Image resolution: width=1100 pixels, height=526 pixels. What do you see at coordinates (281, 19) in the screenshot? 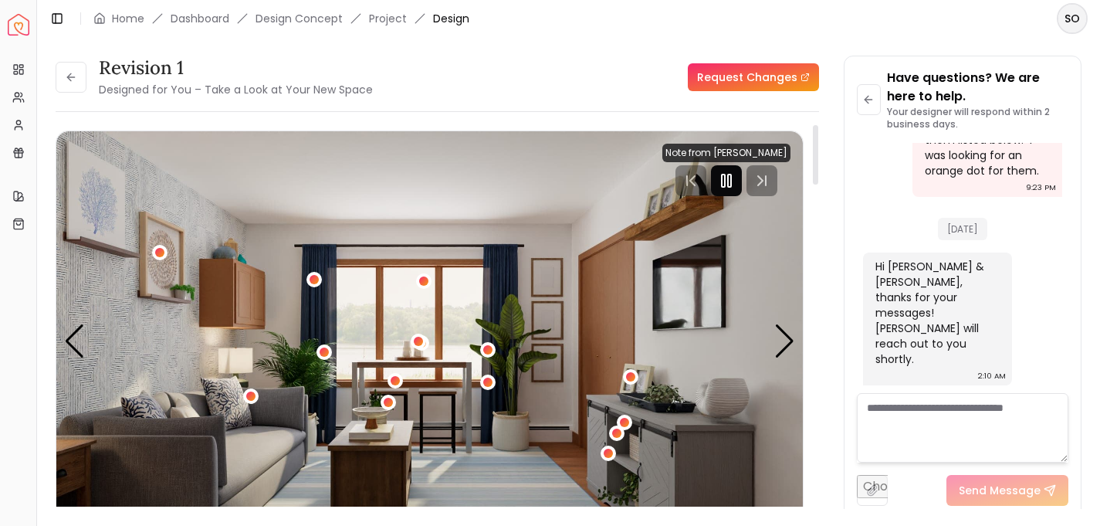
I see `nav: breadcrumb` at bounding box center [281, 19].